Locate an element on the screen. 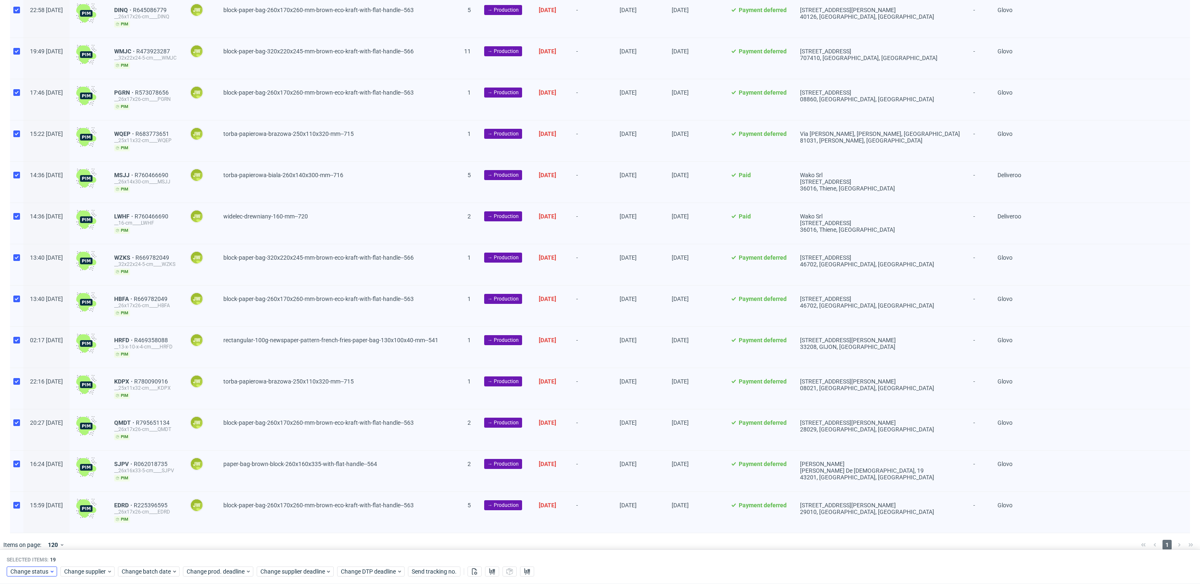 The height and width of the screenshot is (584, 1200). a: R683773651 is located at coordinates (153, 134).